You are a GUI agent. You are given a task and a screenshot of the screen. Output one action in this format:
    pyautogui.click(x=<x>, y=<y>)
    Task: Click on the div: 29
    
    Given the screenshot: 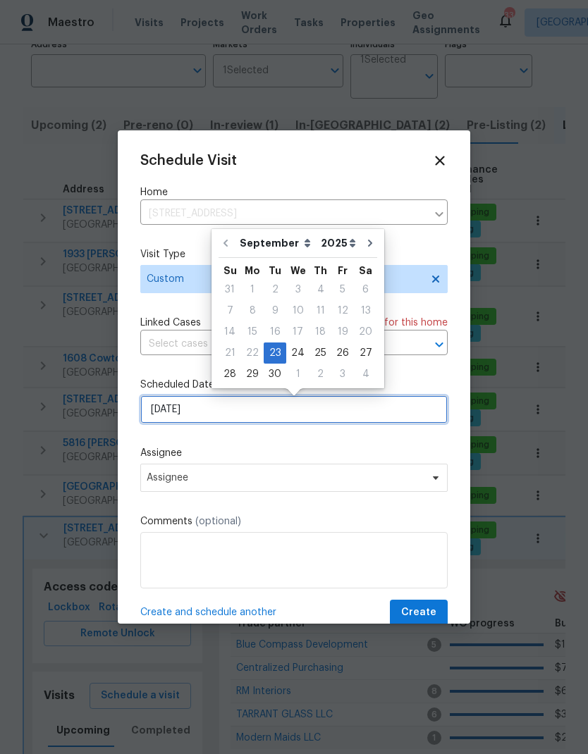 What is the action you would take?
    pyautogui.click(x=252, y=374)
    